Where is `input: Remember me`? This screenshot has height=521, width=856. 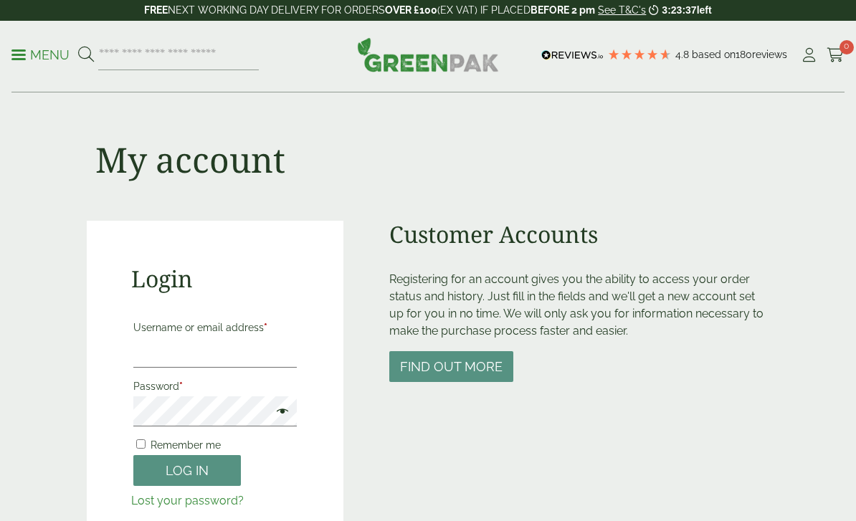
input: Remember me is located at coordinates (140, 444).